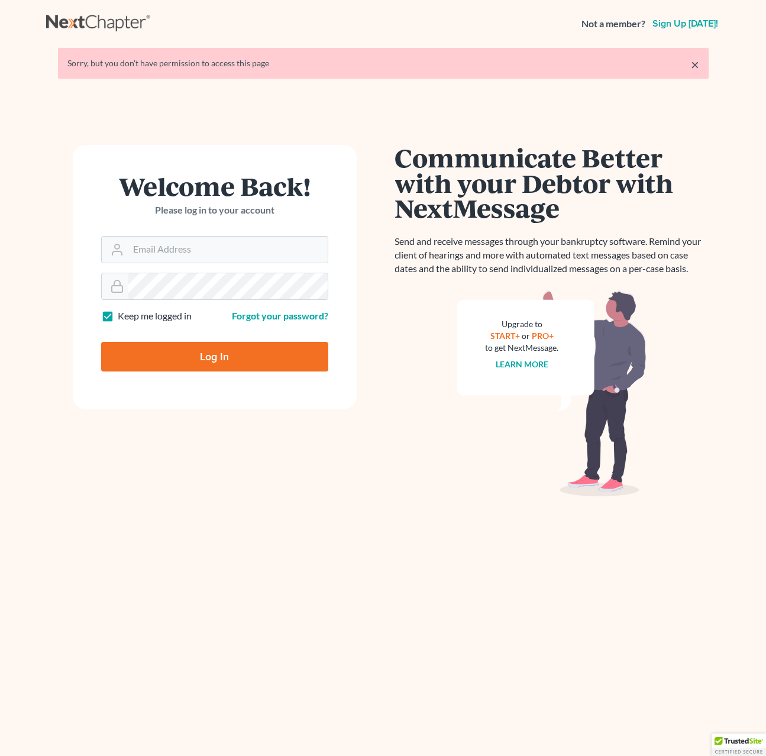 The width and height of the screenshot is (766, 756). What do you see at coordinates (522, 364) in the screenshot?
I see `a: Learn more` at bounding box center [522, 364].